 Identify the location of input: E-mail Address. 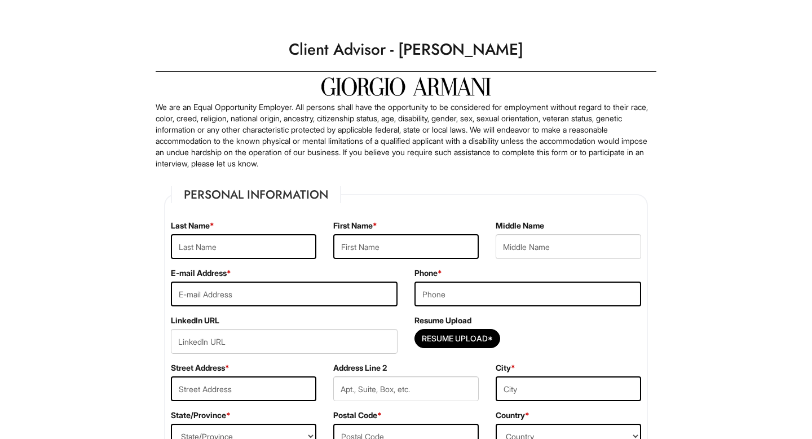
(284, 294).